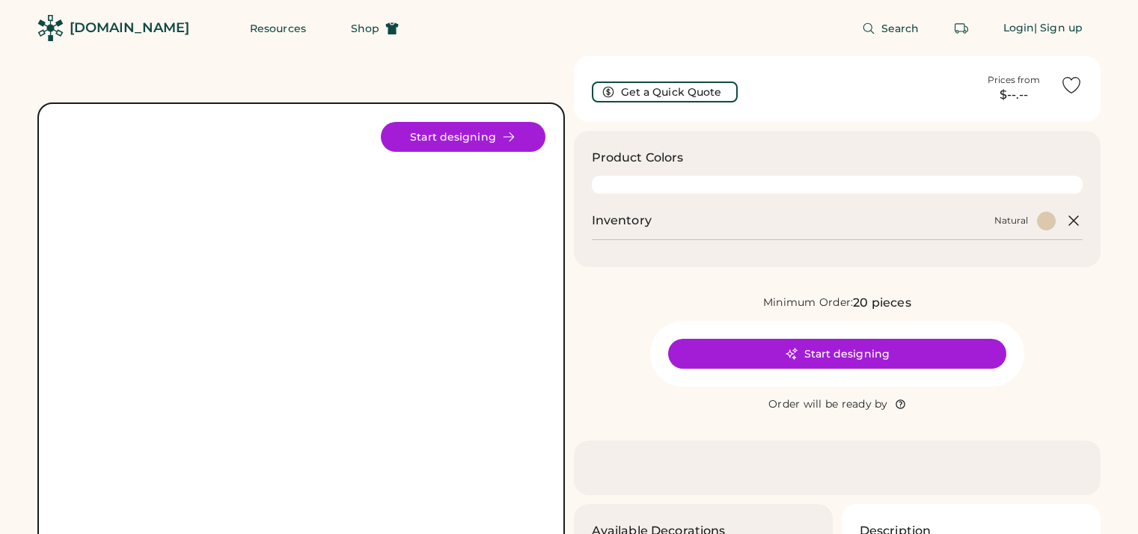 This screenshot has height=534, width=1138. What do you see at coordinates (278, 28) in the screenshot?
I see `button: Resources` at bounding box center [278, 28].